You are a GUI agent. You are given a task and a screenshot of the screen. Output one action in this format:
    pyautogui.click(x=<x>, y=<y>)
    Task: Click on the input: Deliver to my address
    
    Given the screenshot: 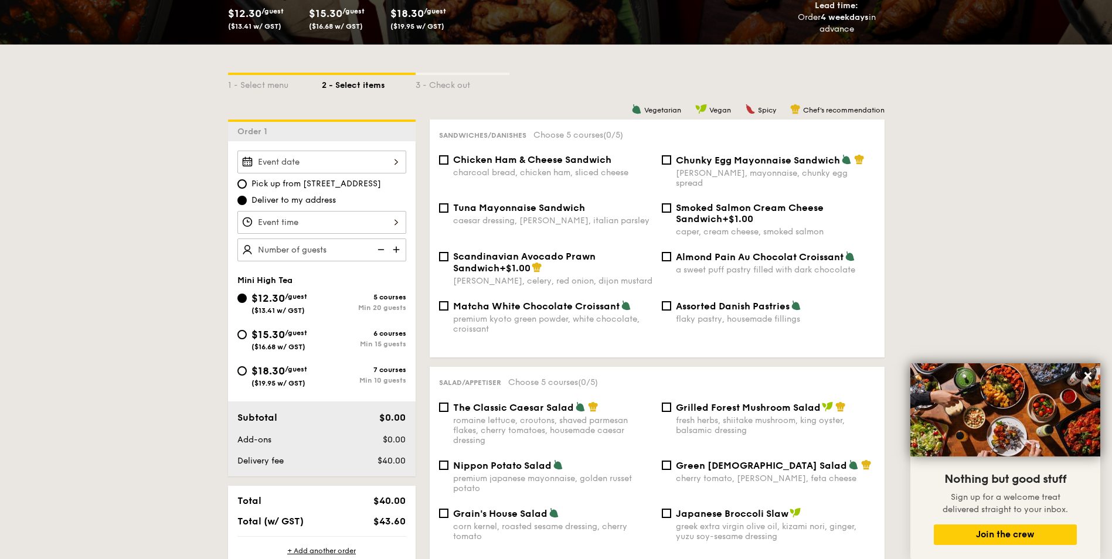 What is the action you would take?
    pyautogui.click(x=242, y=201)
    